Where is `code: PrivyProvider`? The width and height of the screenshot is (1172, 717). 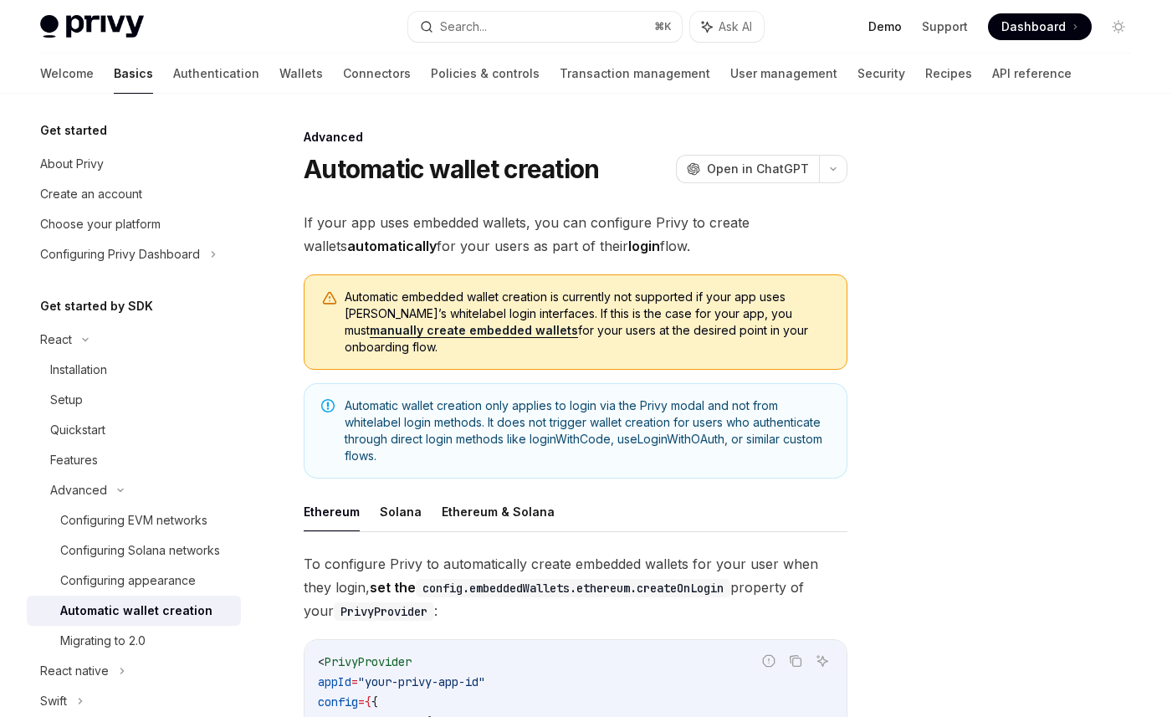
code: PrivyProvider is located at coordinates (384, 611).